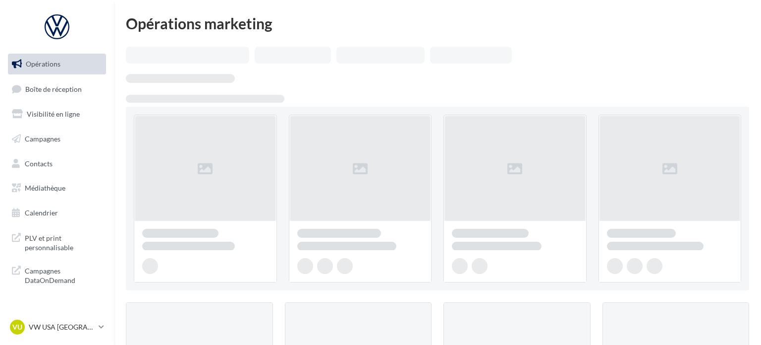 The height and width of the screenshot is (345, 761). I want to click on a: Campagnes DataOnDemand, so click(57, 274).